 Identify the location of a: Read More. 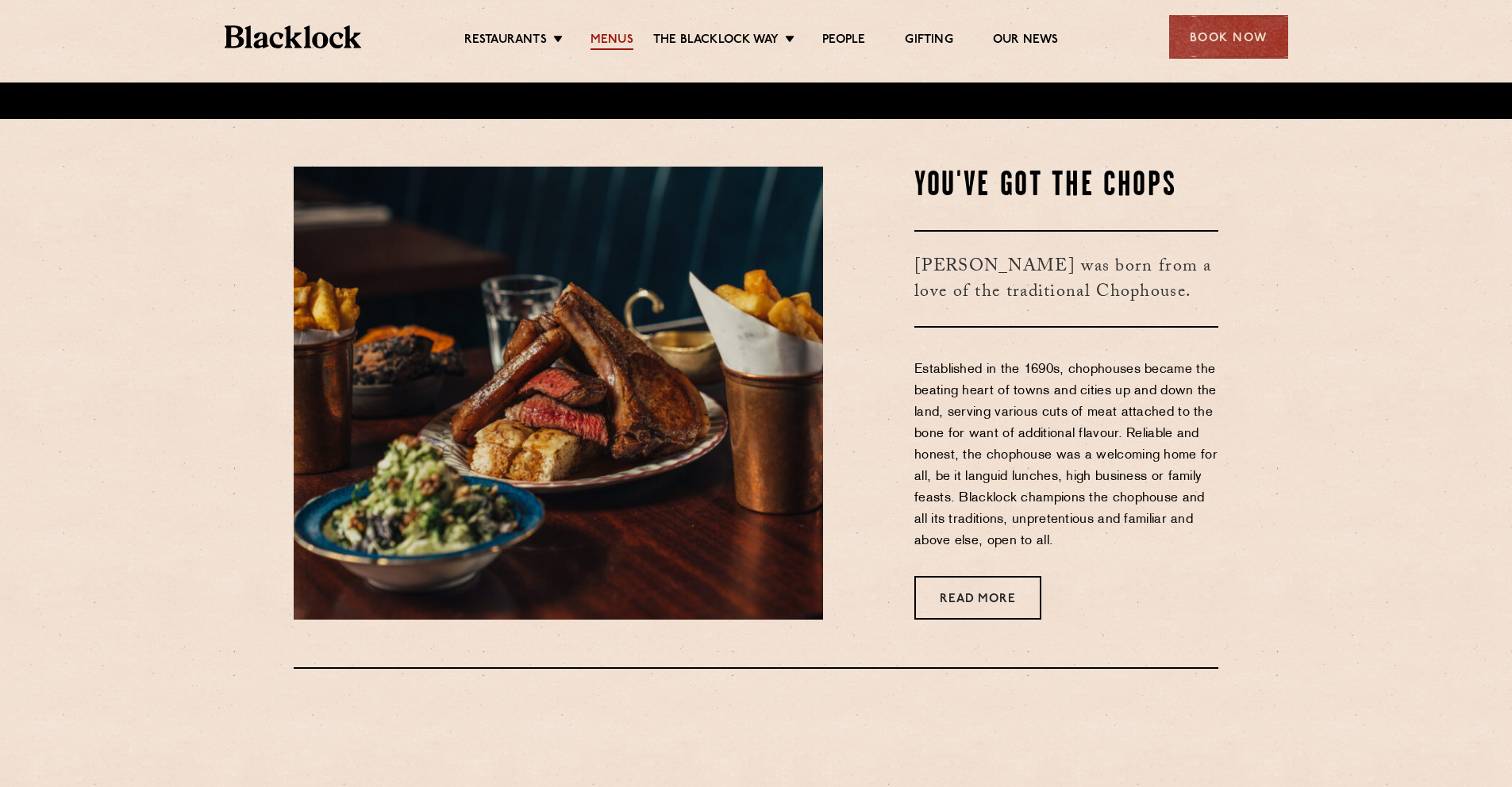
(978, 598).